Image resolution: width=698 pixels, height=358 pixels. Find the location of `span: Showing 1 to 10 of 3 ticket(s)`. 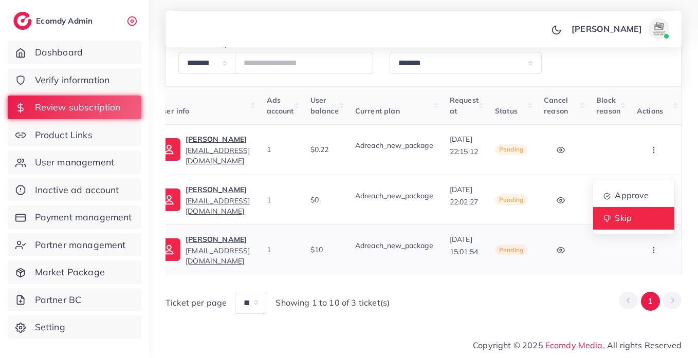

span: Showing 1 to 10 of 3 ticket(s) is located at coordinates (332, 303).